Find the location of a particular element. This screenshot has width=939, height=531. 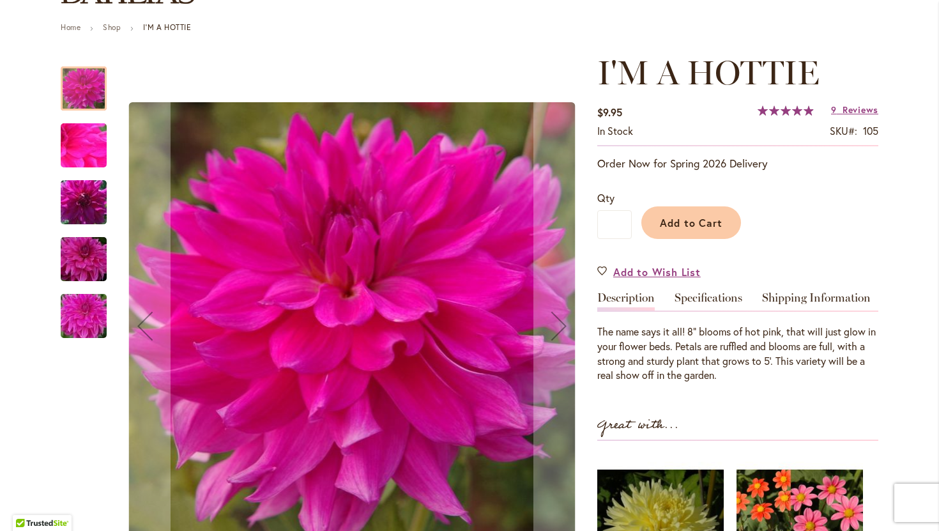

span: In stock is located at coordinates (615, 130).